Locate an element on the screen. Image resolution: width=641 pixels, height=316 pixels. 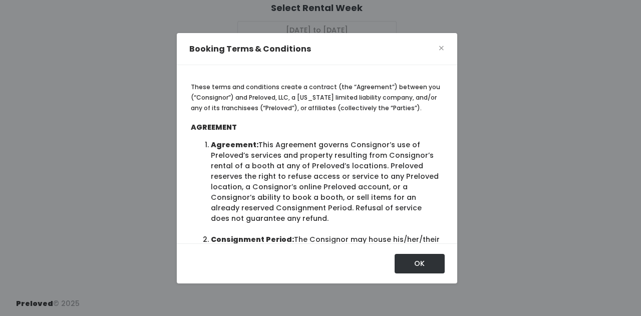
h5: Booking Terms & Conditions is located at coordinates (250, 49).